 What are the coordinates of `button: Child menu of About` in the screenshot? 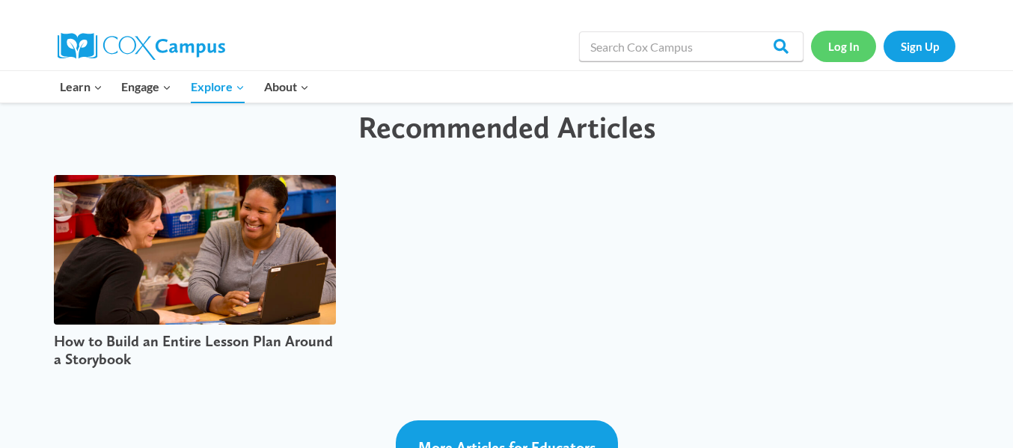 It's located at (286, 87).